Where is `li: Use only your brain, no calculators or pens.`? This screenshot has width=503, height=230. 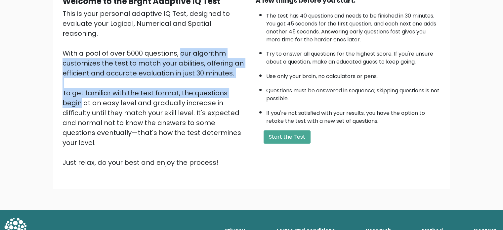 li: Use only your brain, no calculators or pens. is located at coordinates (354, 75).